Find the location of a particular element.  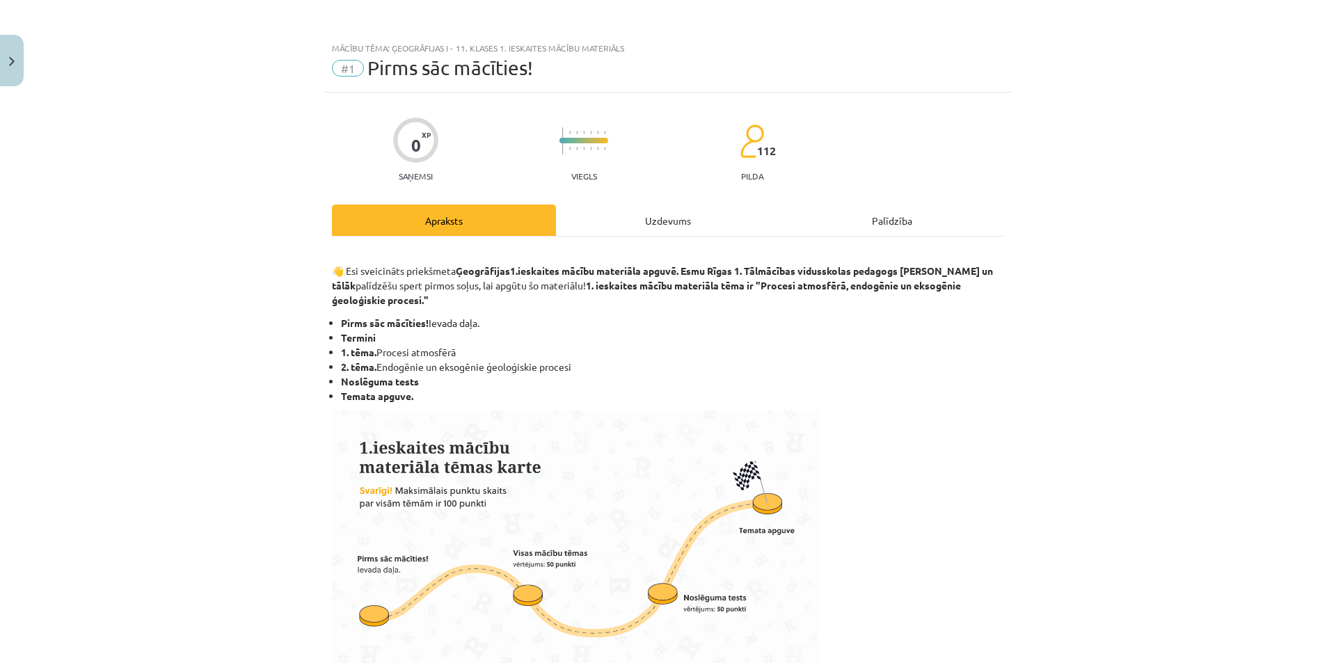

strong: Termini is located at coordinates (358, 337).